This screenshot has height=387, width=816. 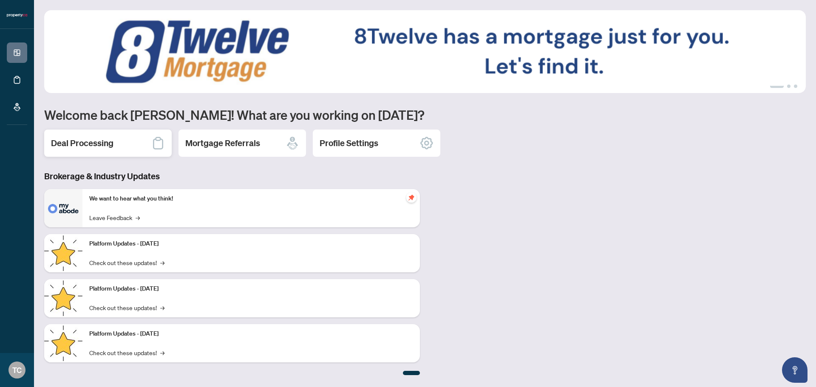 I want to click on button: 1, so click(x=777, y=86).